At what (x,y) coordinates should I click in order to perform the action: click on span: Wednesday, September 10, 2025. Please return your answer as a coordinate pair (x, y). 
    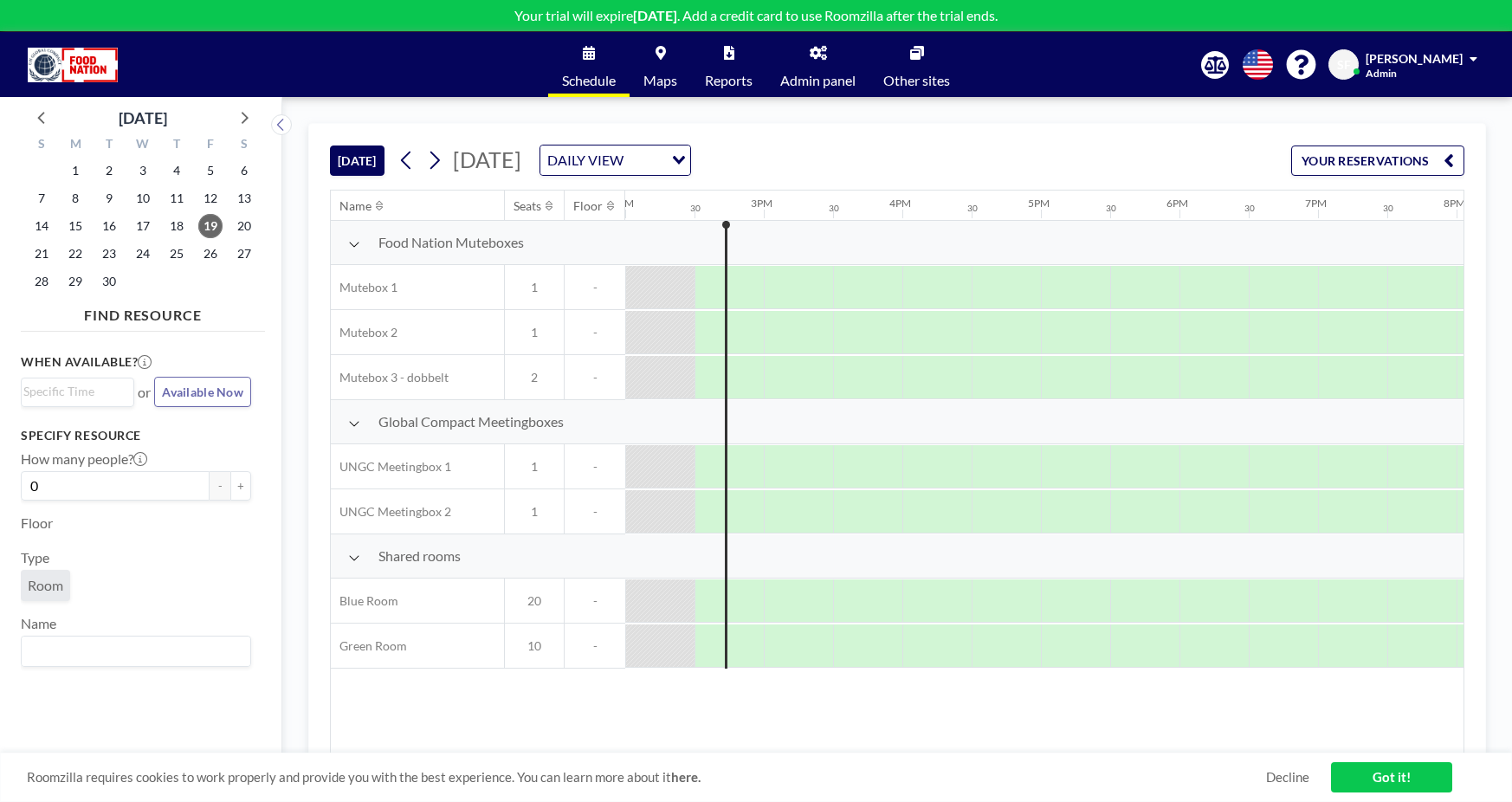
    Looking at the image, I should click on (143, 199).